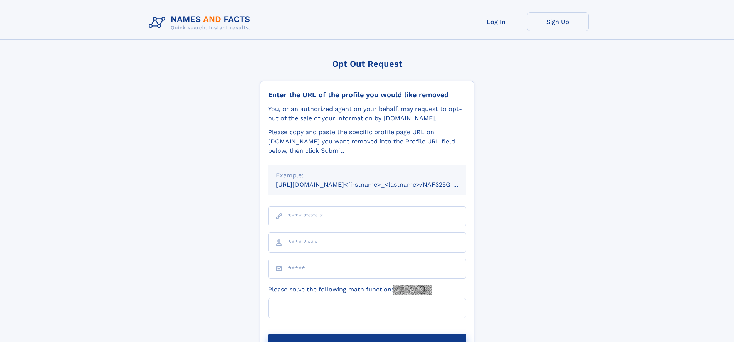  What do you see at coordinates (201, 23) in the screenshot?
I see `img: Logo Names and Facts` at bounding box center [201, 23].